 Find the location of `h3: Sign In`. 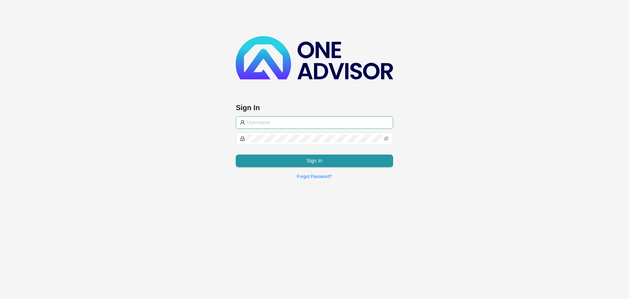

h3: Sign In is located at coordinates (314, 107).